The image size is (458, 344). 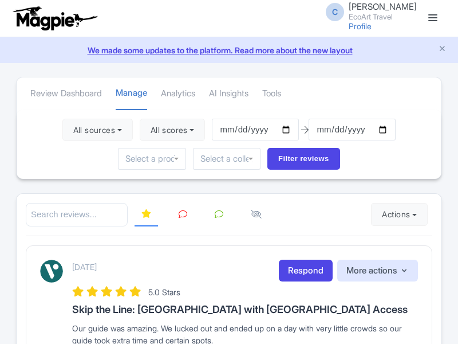 I want to click on button: All scores, so click(x=172, y=130).